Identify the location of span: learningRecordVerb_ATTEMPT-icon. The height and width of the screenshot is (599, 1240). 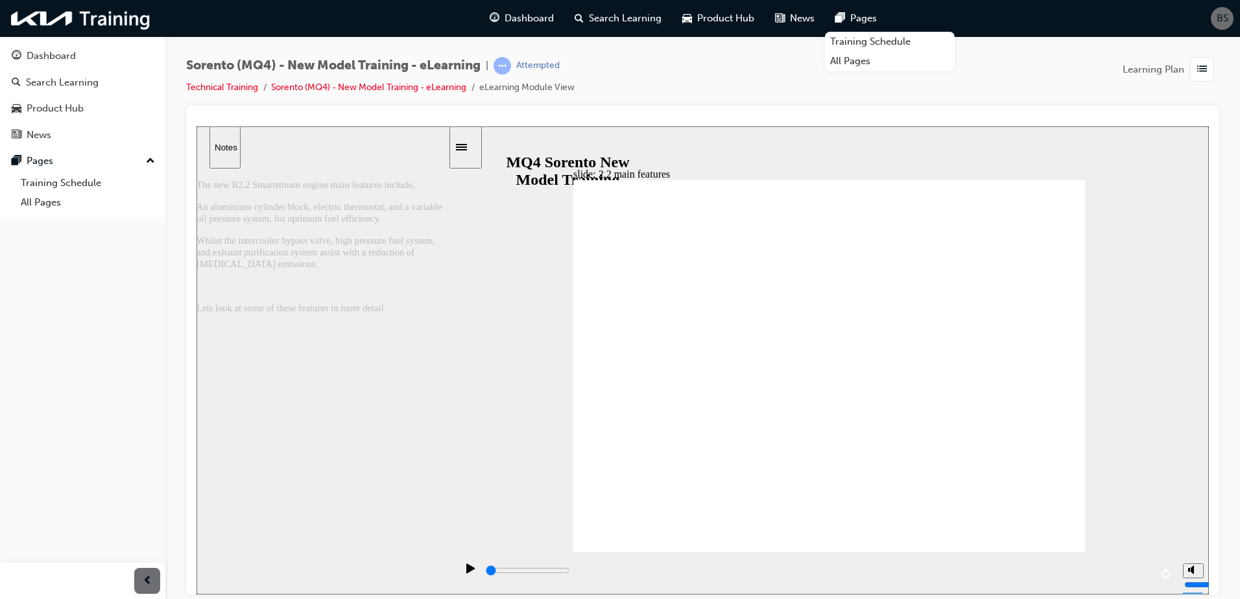
(502, 66).